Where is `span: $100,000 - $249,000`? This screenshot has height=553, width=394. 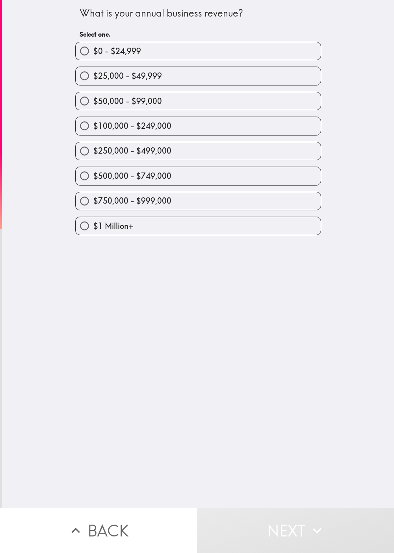 span: $100,000 - $249,000 is located at coordinates (132, 126).